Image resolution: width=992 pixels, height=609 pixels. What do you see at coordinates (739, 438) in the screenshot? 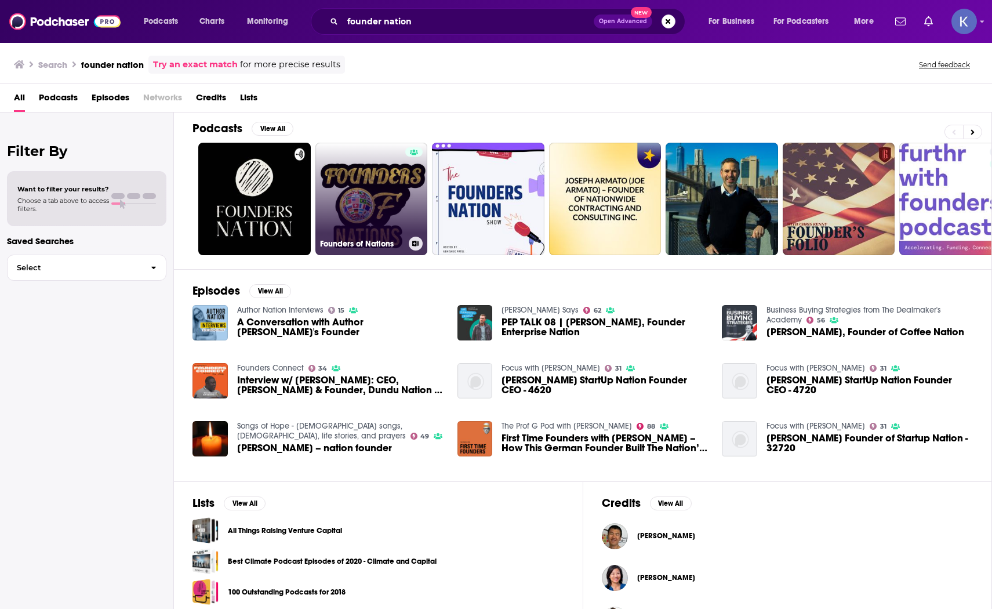
I see `img: Jeff Sloan Founder of Startup Nation - 32720` at bounding box center [739, 438].